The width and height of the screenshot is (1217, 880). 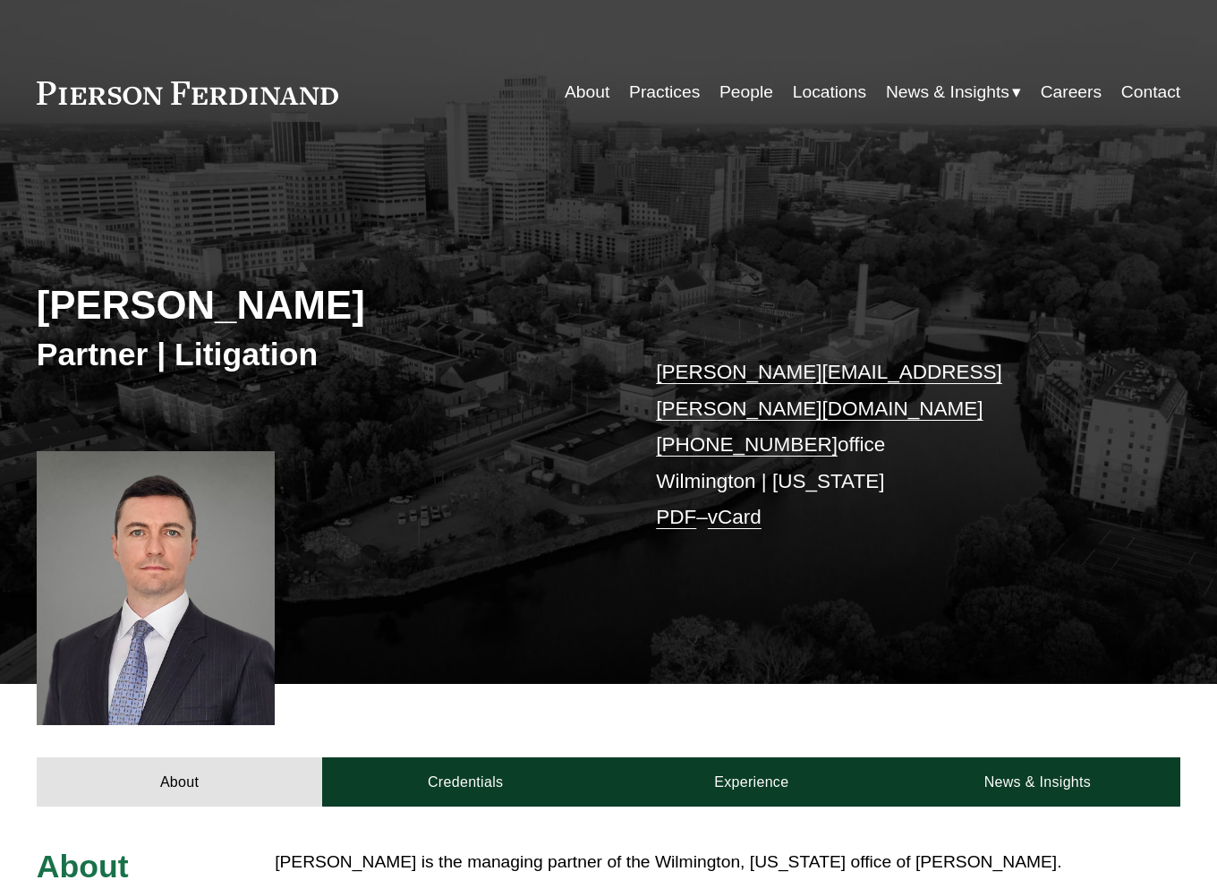 I want to click on a: Locations, so click(x=829, y=92).